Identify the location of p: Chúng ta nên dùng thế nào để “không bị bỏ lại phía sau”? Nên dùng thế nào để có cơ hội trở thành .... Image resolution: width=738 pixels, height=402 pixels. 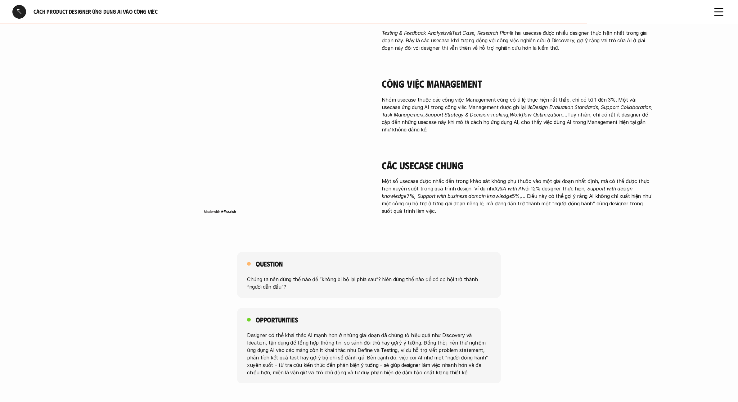
(369, 283).